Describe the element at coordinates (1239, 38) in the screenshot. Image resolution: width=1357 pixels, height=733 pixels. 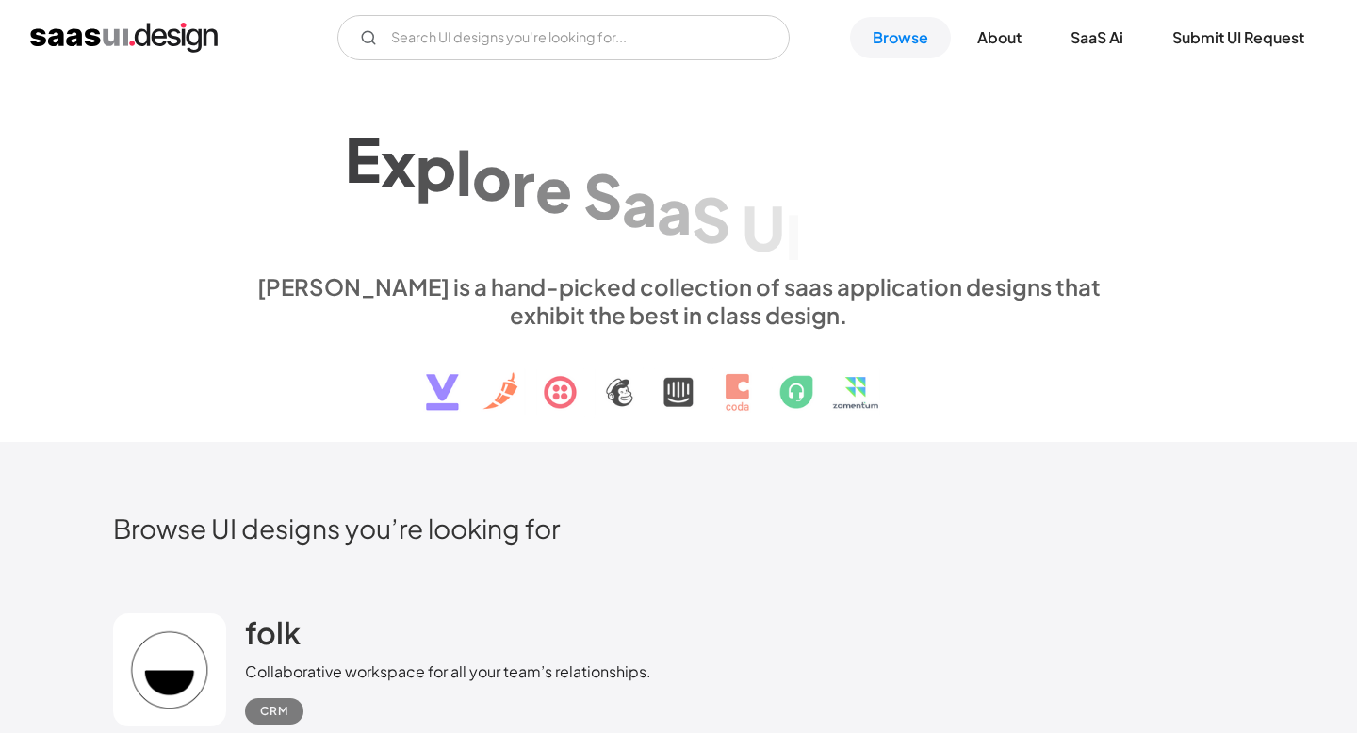
I see `a: Submit UI Request` at that location.